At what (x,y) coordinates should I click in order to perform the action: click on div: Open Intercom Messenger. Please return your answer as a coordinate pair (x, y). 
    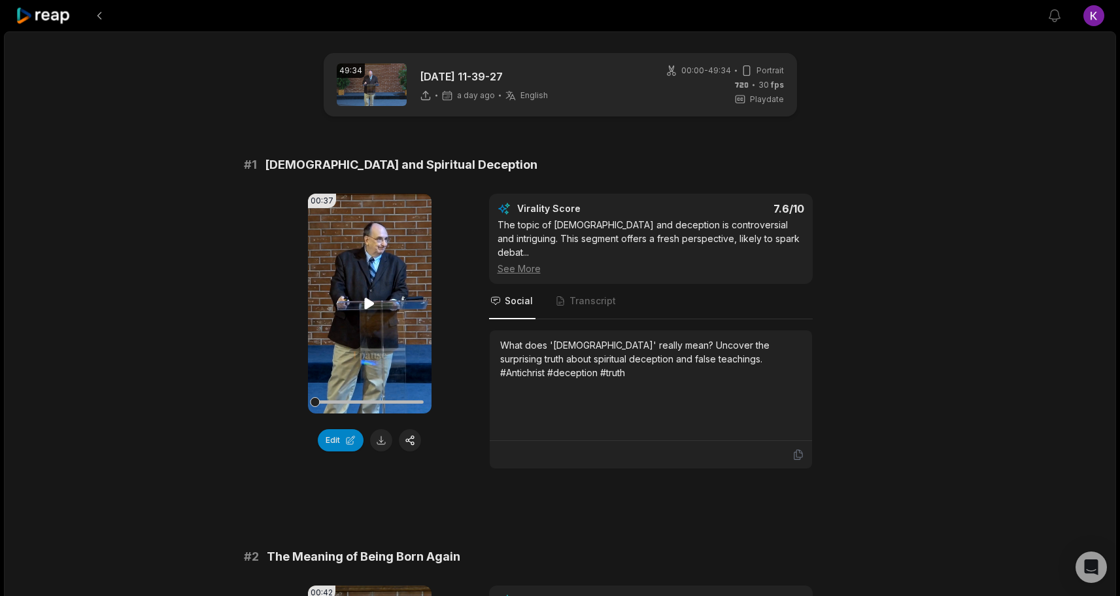
    Looking at the image, I should click on (1091, 567).